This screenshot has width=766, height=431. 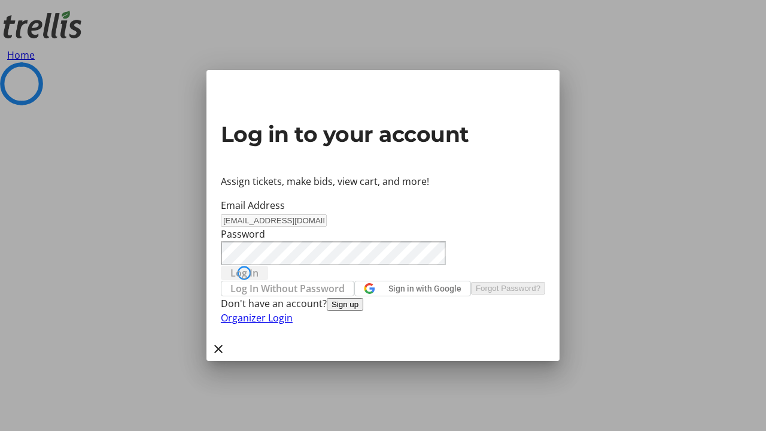 What do you see at coordinates (243, 234) in the screenshot?
I see `label: Password` at bounding box center [243, 234].